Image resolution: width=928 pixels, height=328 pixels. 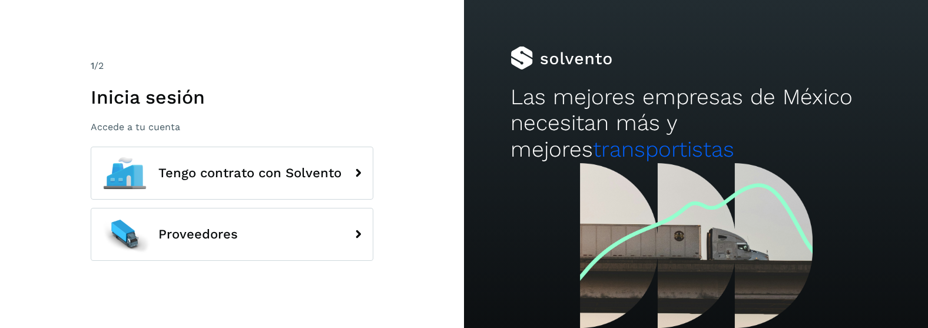 What do you see at coordinates (232, 173) in the screenshot?
I see `button: Tengo contrato con Solvento` at bounding box center [232, 173].